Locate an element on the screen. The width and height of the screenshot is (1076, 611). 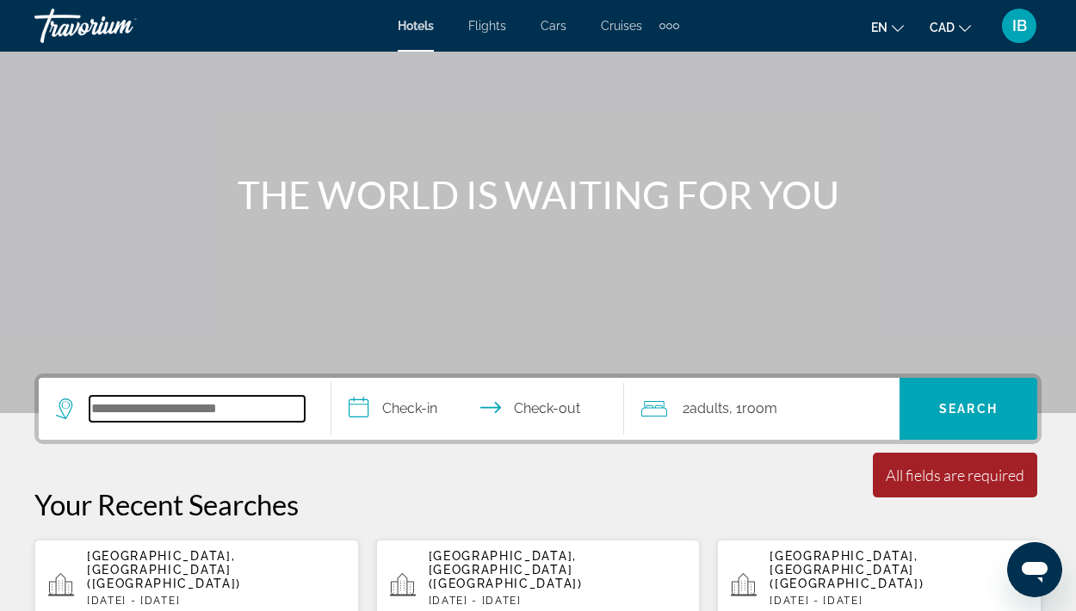
span: Hotels is located at coordinates (416, 26).